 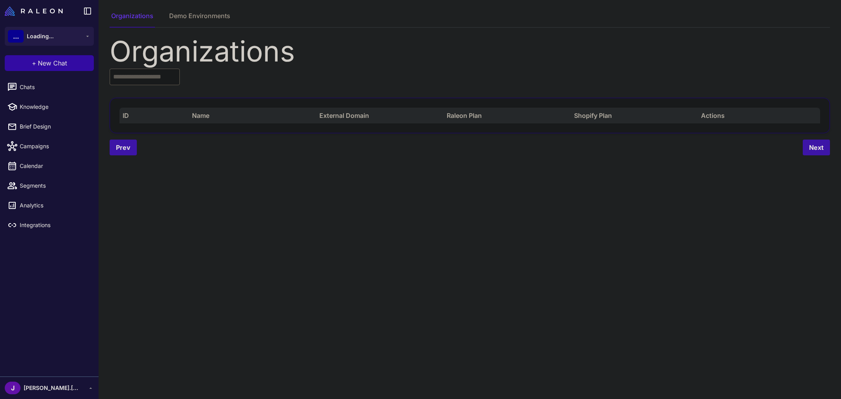 What do you see at coordinates (49, 107) in the screenshot?
I see `a: Knowledge` at bounding box center [49, 107].